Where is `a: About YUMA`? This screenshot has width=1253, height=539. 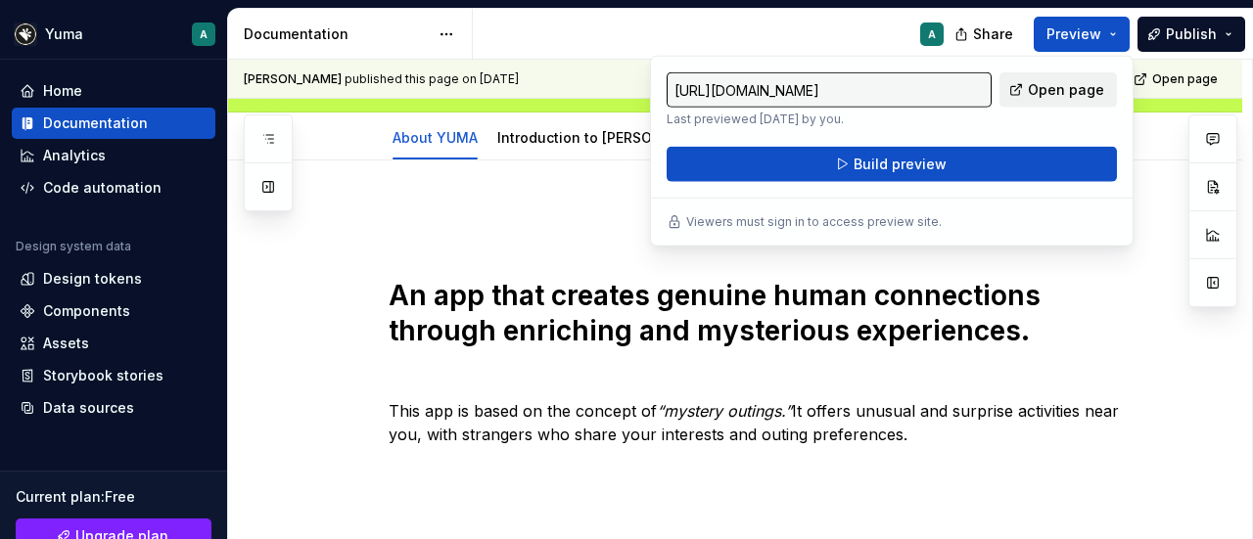 a: About YUMA is located at coordinates (435, 137).